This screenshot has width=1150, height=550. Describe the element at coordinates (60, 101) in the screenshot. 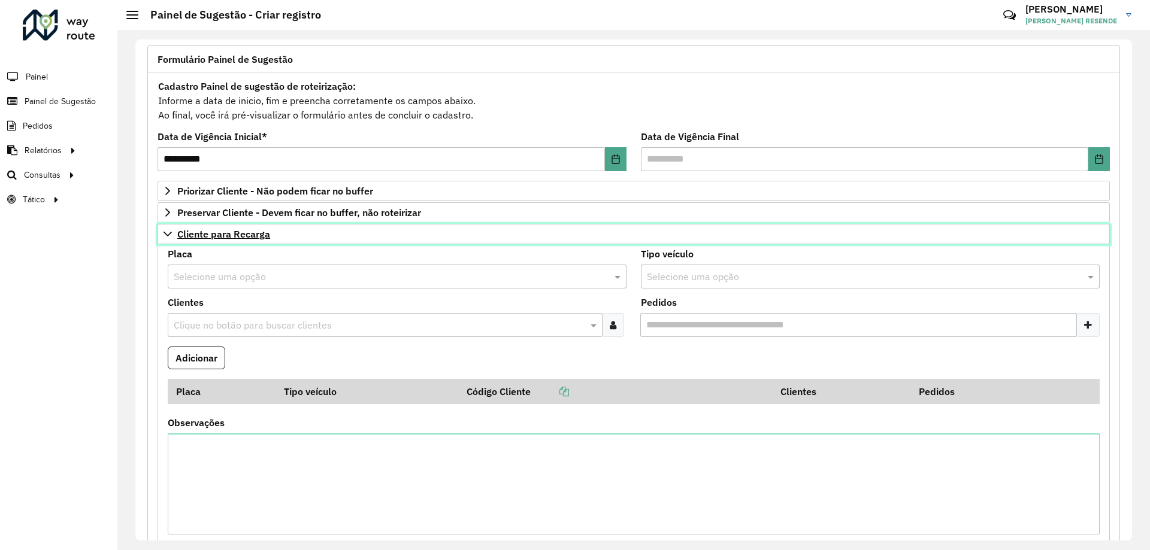

I see `span: Painel de Sugestão` at that location.